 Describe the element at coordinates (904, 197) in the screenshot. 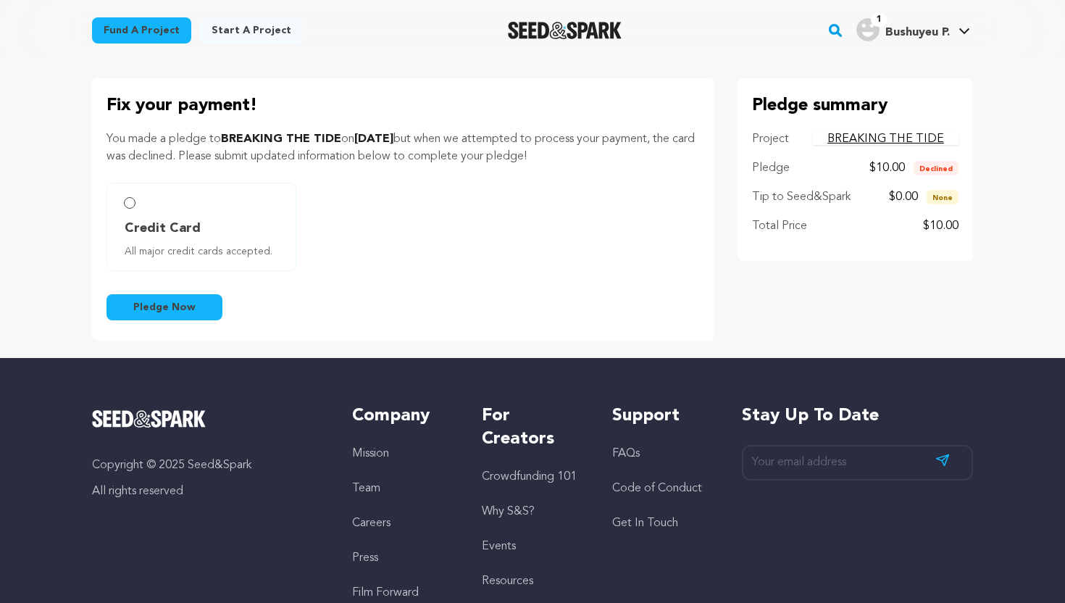

I see `span: $0.00` at that location.